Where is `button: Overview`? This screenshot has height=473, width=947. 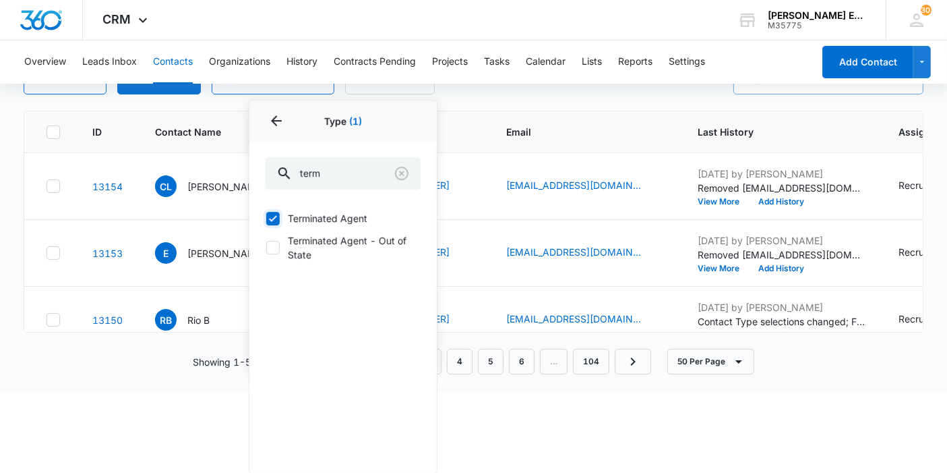 button: Overview is located at coordinates (45, 62).